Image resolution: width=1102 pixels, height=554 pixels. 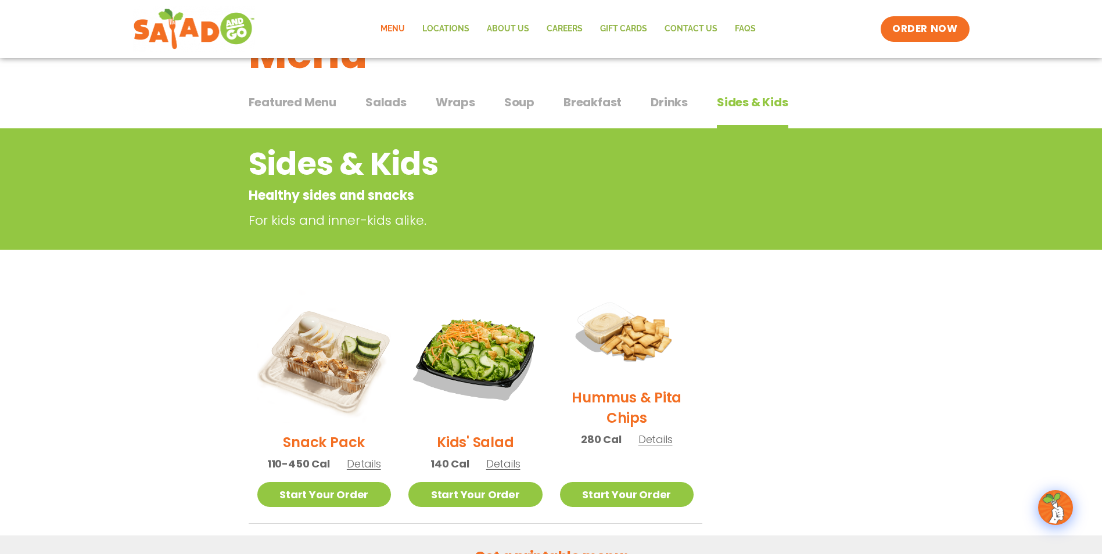 I want to click on p: Healthy sides and snacks, so click(x=504, y=195).